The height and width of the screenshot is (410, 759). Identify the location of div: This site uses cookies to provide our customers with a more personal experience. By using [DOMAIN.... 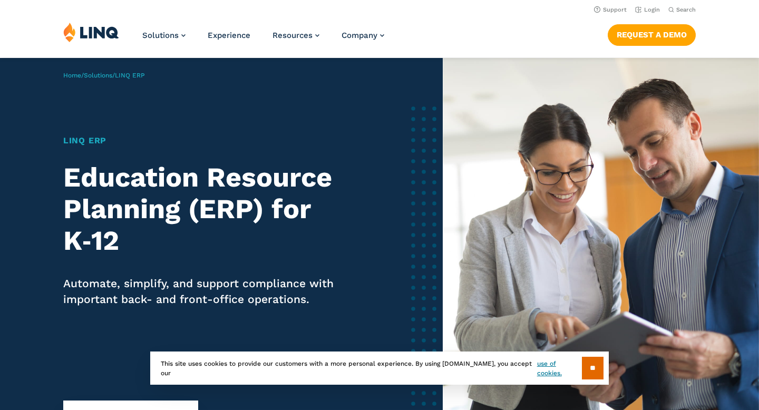
(379, 368).